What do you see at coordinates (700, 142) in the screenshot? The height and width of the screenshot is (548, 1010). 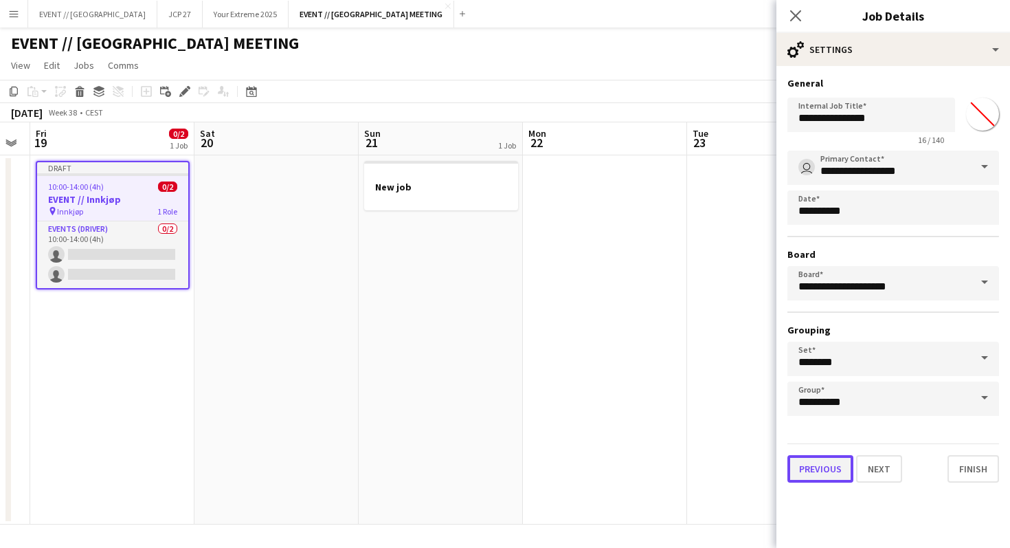 I see `span: 23` at bounding box center [700, 142].